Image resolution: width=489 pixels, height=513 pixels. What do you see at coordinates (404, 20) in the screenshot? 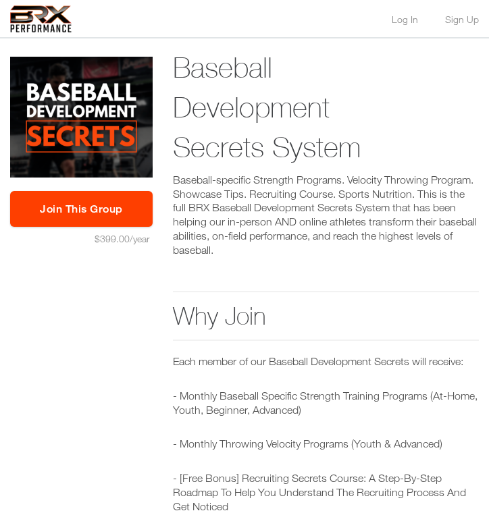
I see `a: Log In` at bounding box center [404, 20].